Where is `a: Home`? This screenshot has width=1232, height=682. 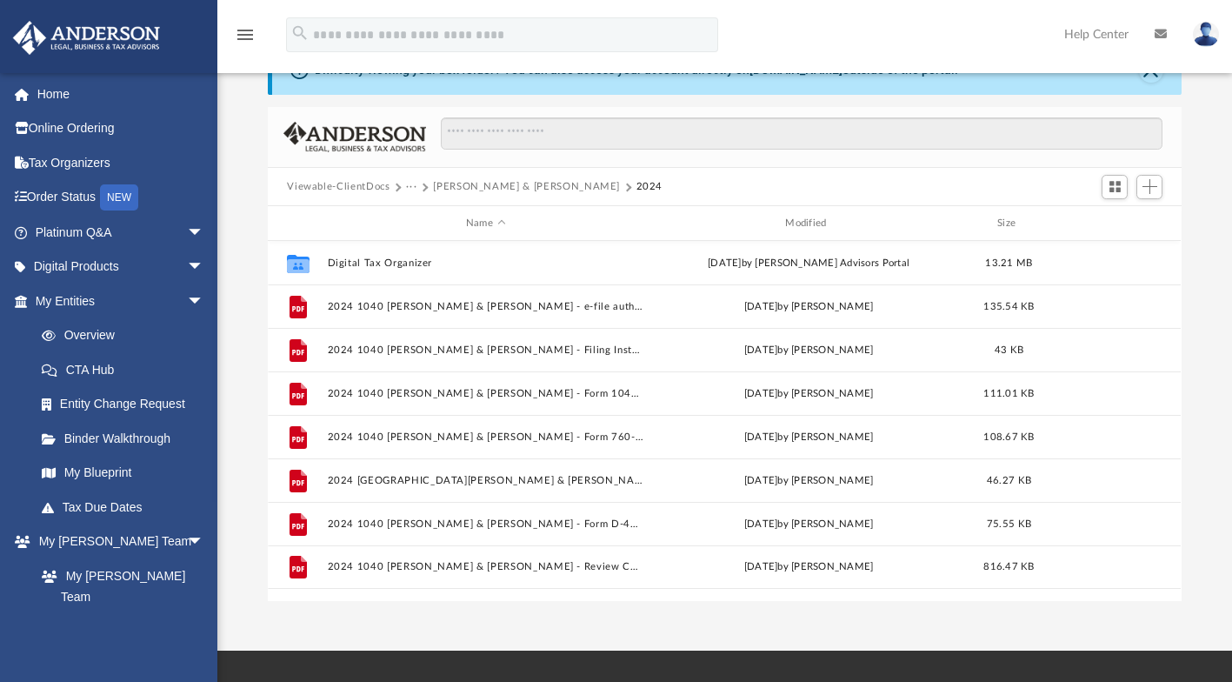 a: Home is located at coordinates (121, 94).